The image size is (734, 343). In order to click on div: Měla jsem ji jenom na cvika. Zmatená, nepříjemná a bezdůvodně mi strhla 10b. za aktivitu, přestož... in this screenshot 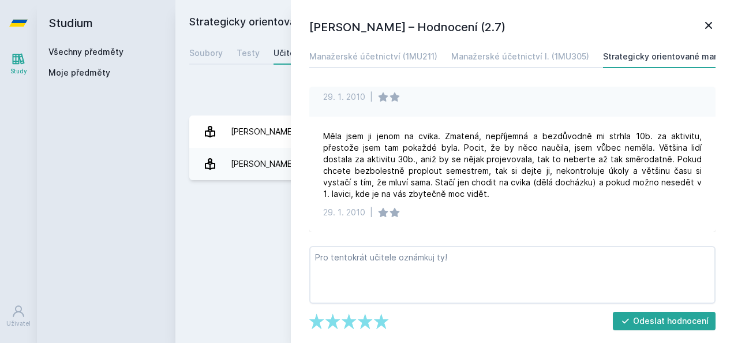, I will do `click(512, 165)`.